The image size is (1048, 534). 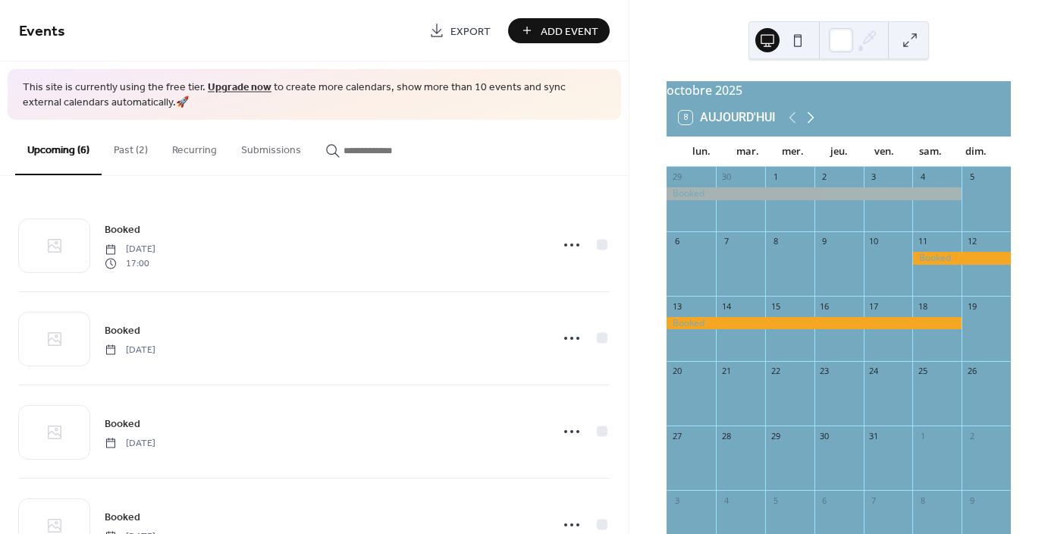 What do you see at coordinates (726, 306) in the screenshot?
I see `div: 14` at bounding box center [726, 306].